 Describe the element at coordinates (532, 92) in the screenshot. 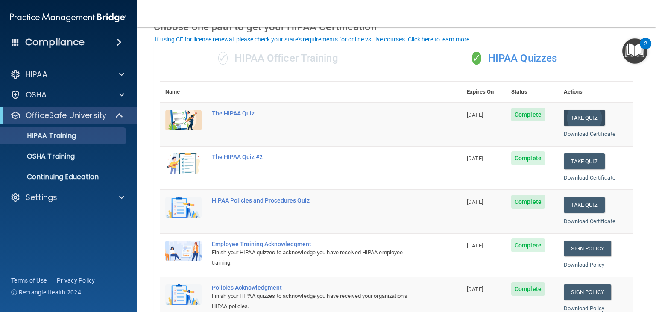

I see `th: Status` at that location.